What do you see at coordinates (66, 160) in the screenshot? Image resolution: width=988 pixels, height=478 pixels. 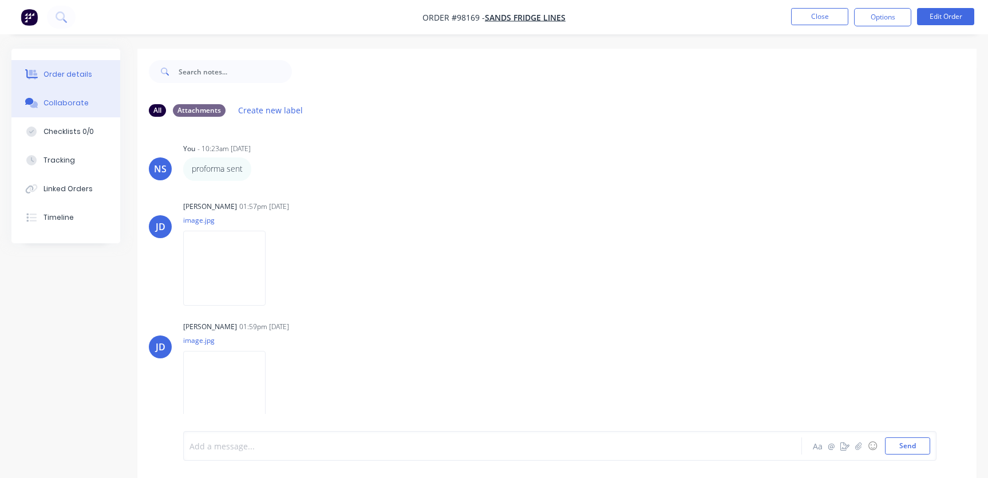 I see `button: Tracking` at bounding box center [66, 160].